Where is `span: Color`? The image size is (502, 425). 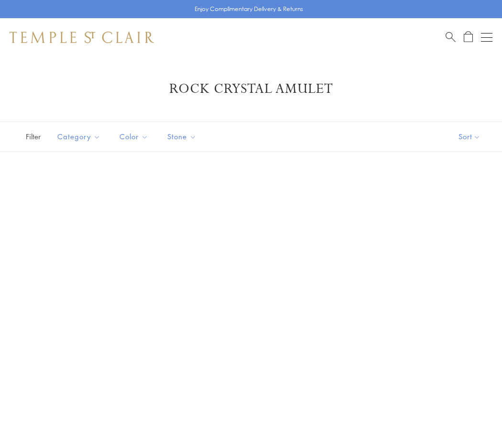
span: Color is located at coordinates (135, 136).